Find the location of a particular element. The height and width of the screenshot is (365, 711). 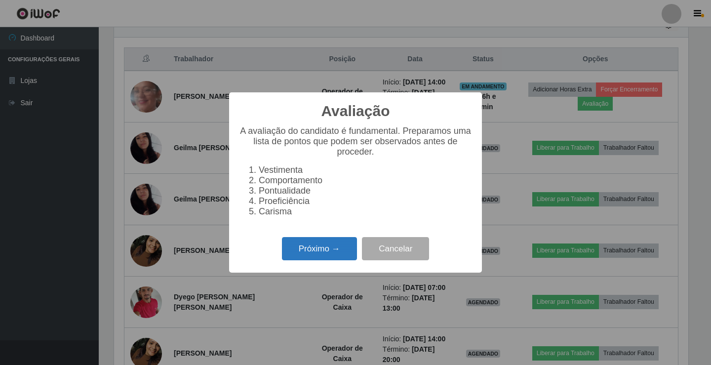

p: A avaliação do candidato é fundamental. Preparamos uma lista de pontos que podem ser observados a... is located at coordinates (355, 141).